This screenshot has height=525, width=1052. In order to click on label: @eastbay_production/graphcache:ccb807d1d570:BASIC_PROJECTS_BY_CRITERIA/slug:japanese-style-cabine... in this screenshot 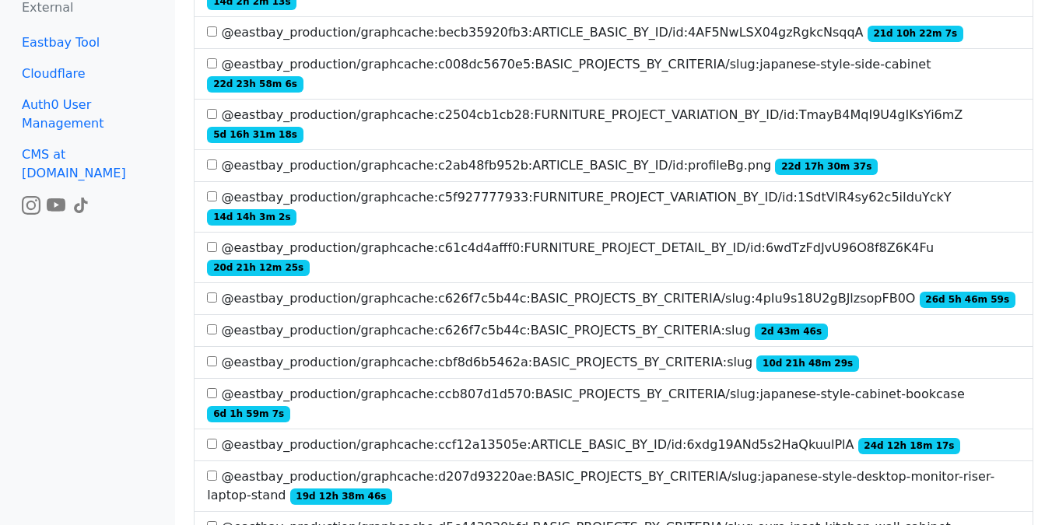, I will do `click(613, 404)`.